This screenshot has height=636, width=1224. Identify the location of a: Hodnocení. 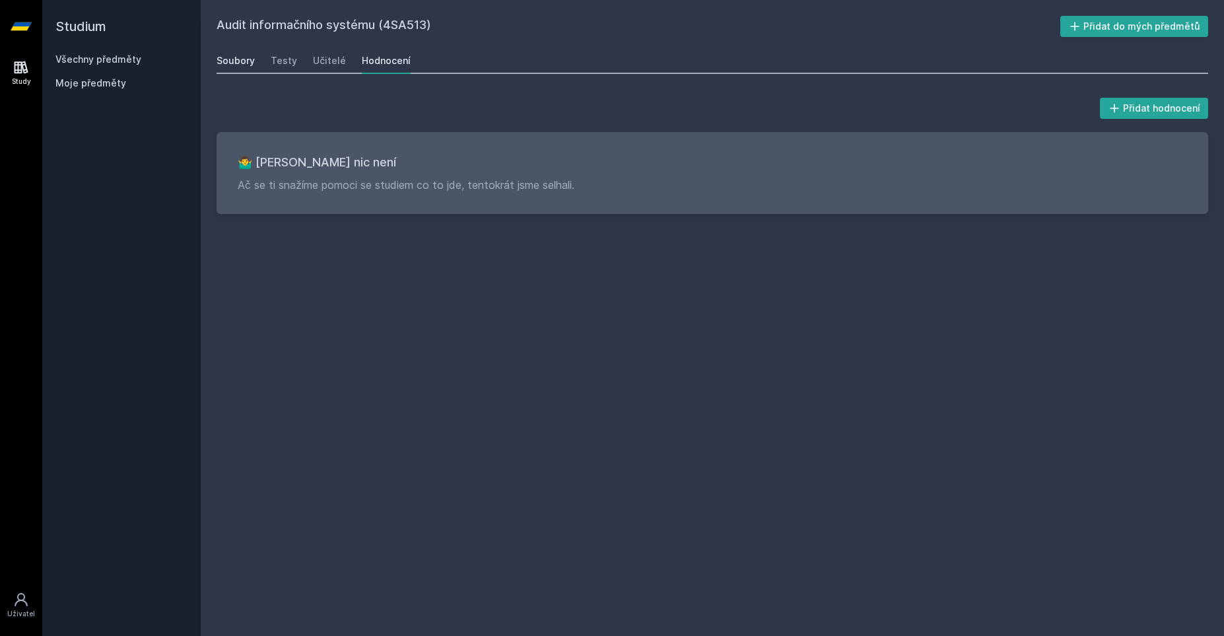
(386, 61).